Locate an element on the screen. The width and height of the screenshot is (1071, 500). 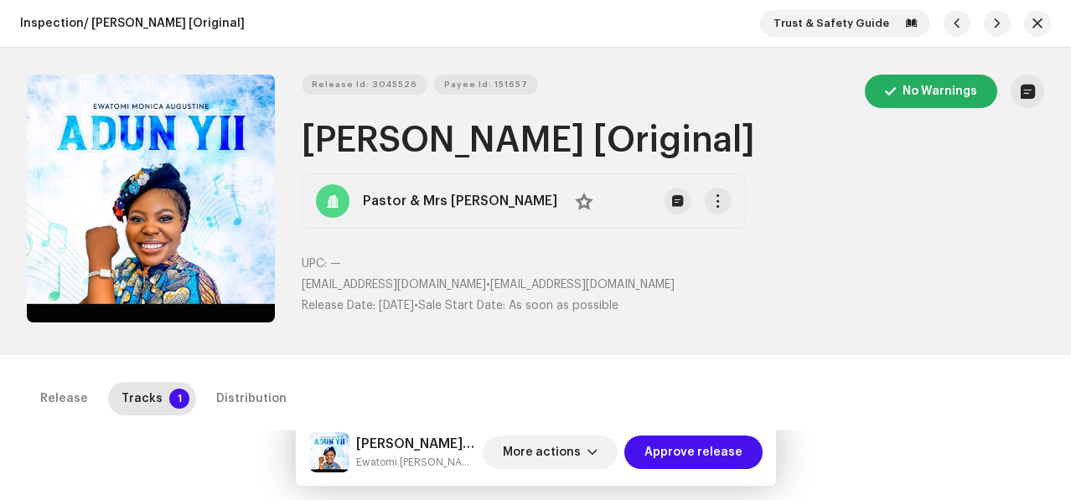
span: More actions is located at coordinates (541, 453).